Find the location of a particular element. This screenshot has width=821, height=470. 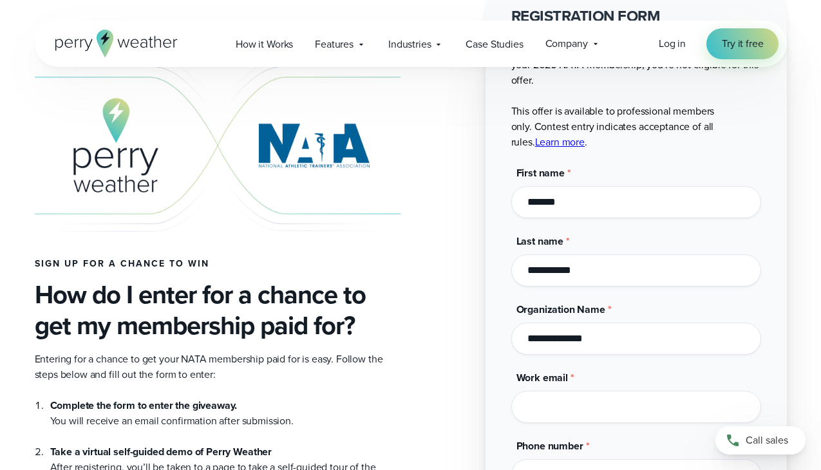

span: Company is located at coordinates (567, 44).